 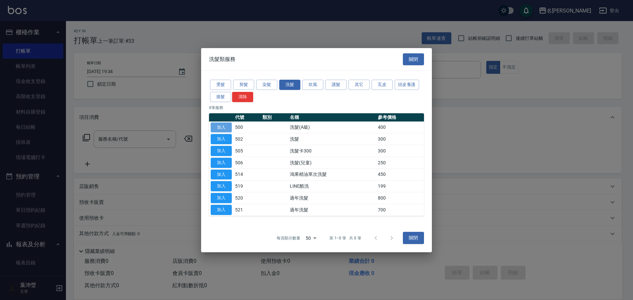 What do you see at coordinates (247, 163) in the screenshot?
I see `td: 506` at bounding box center [247, 163].